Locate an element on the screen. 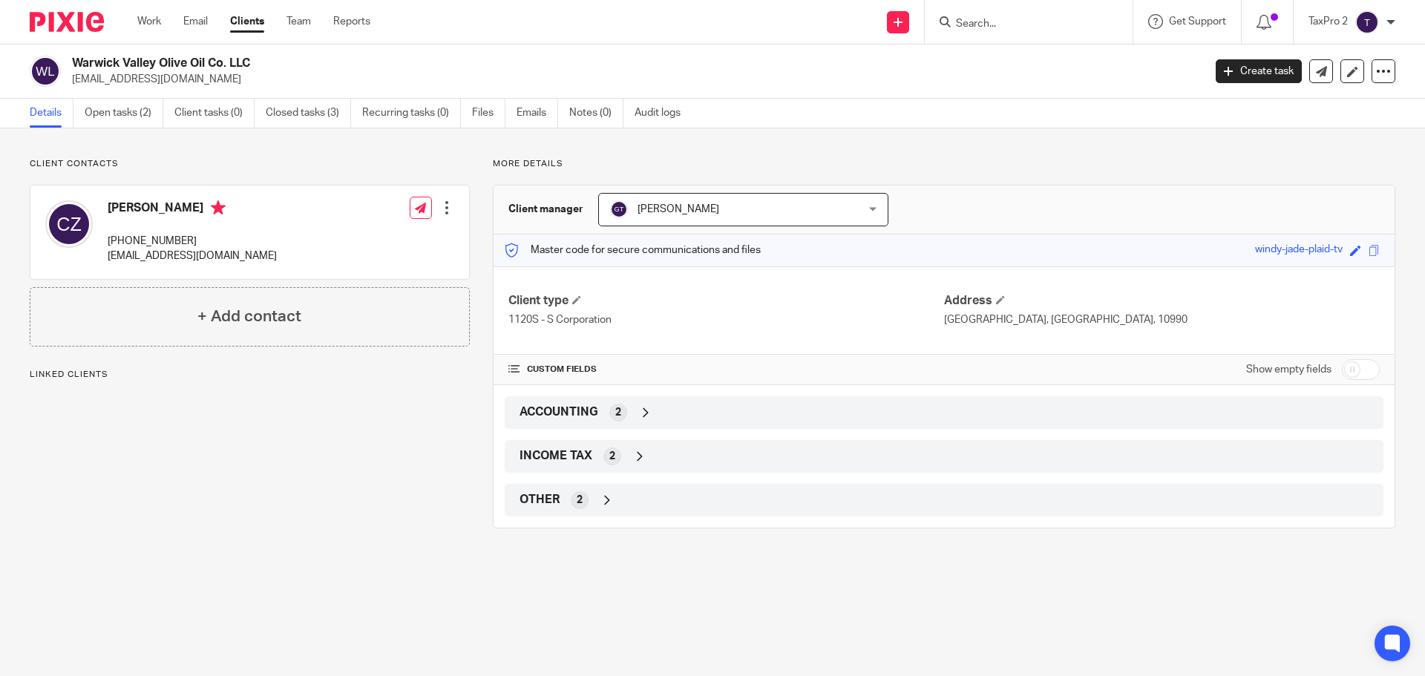 The height and width of the screenshot is (676, 1425). span: ACCOUNTING is located at coordinates (559, 412).